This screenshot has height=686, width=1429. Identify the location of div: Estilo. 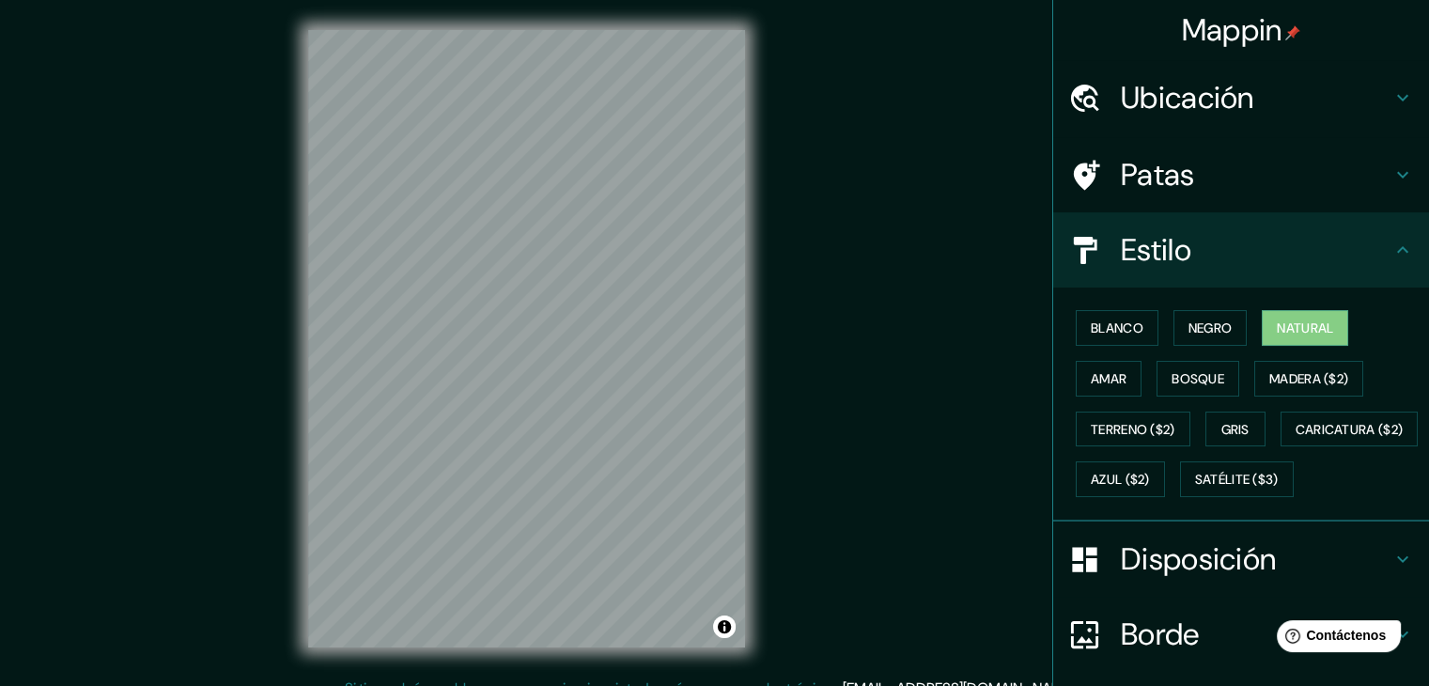
(1241, 250).